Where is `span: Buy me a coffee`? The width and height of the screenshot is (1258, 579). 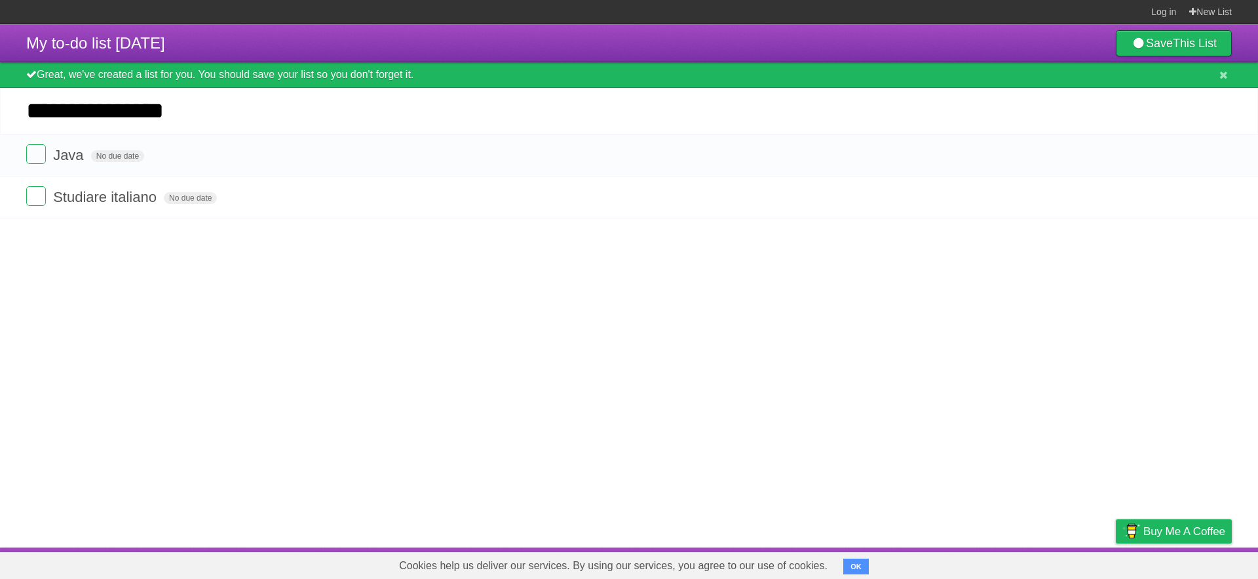
span: Buy me a coffee is located at coordinates (1184, 531).